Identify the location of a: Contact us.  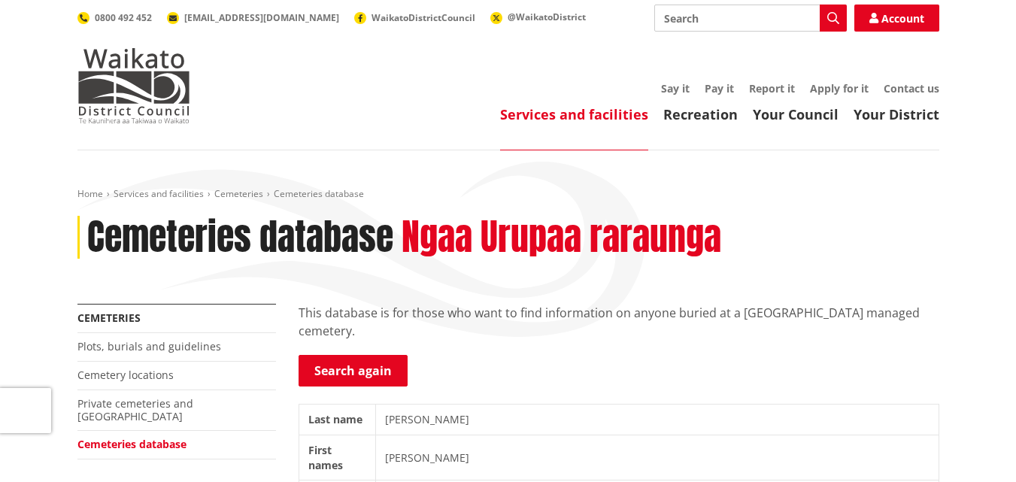
(912, 88).